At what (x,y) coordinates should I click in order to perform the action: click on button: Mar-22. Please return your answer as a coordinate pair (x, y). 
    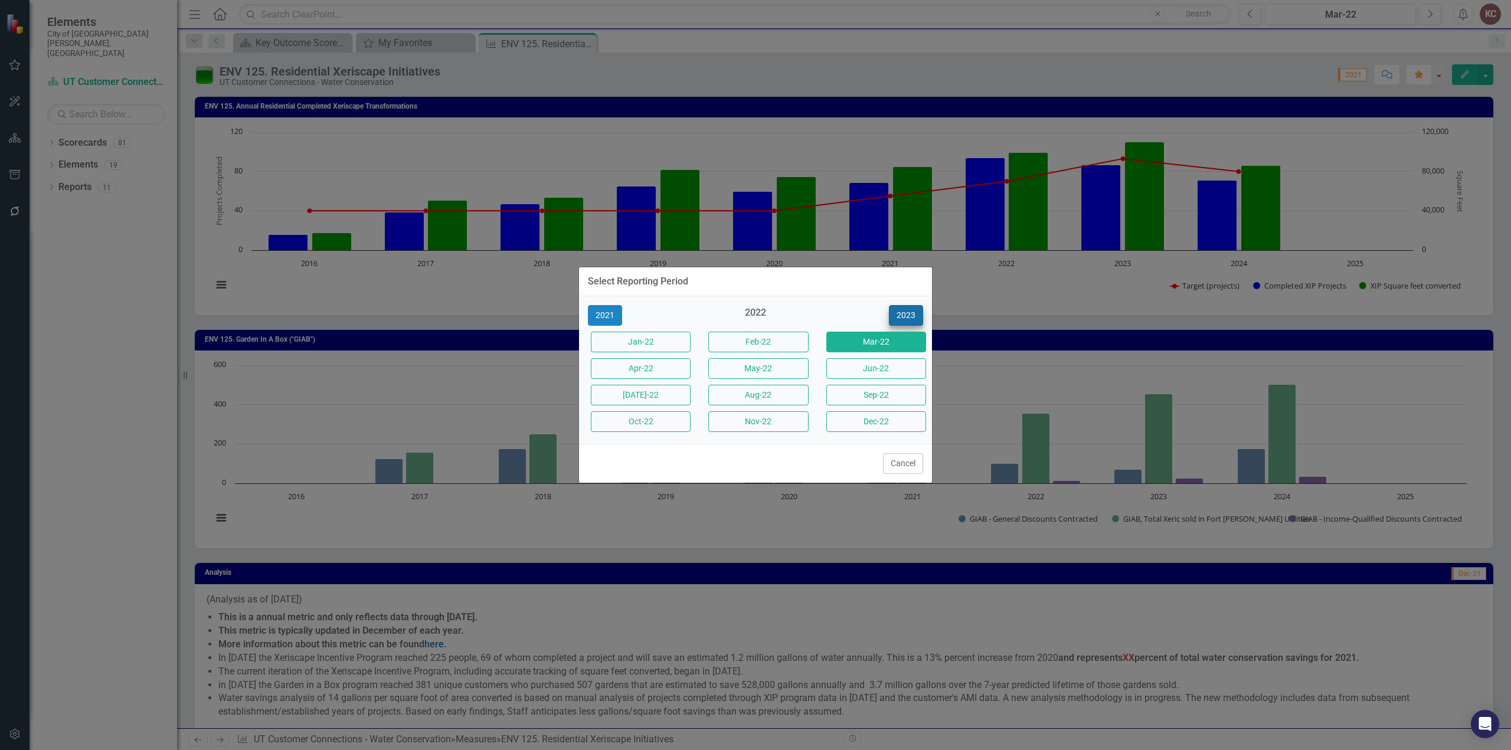
    Looking at the image, I should click on (876, 342).